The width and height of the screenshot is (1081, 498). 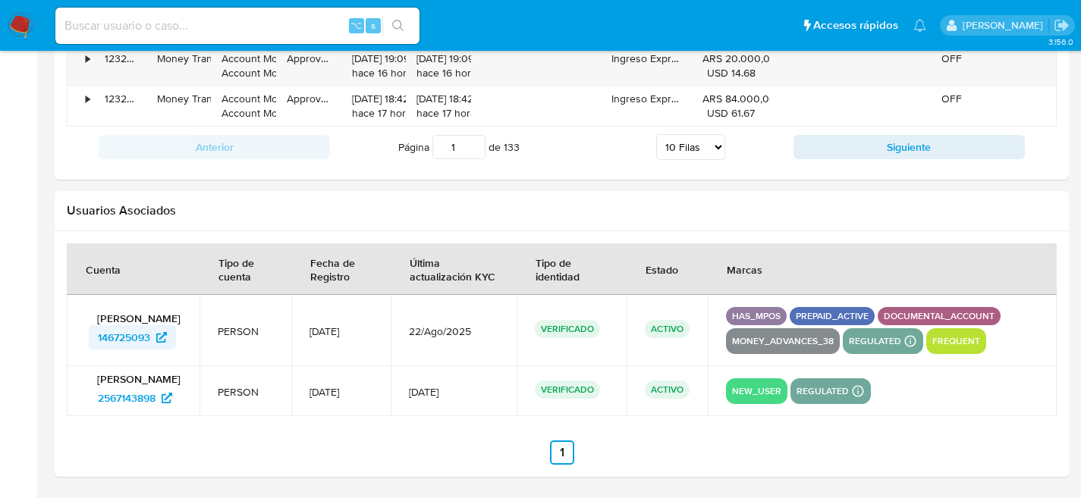 What do you see at coordinates (920, 25) in the screenshot?
I see `a: Notificaciones` at bounding box center [920, 25].